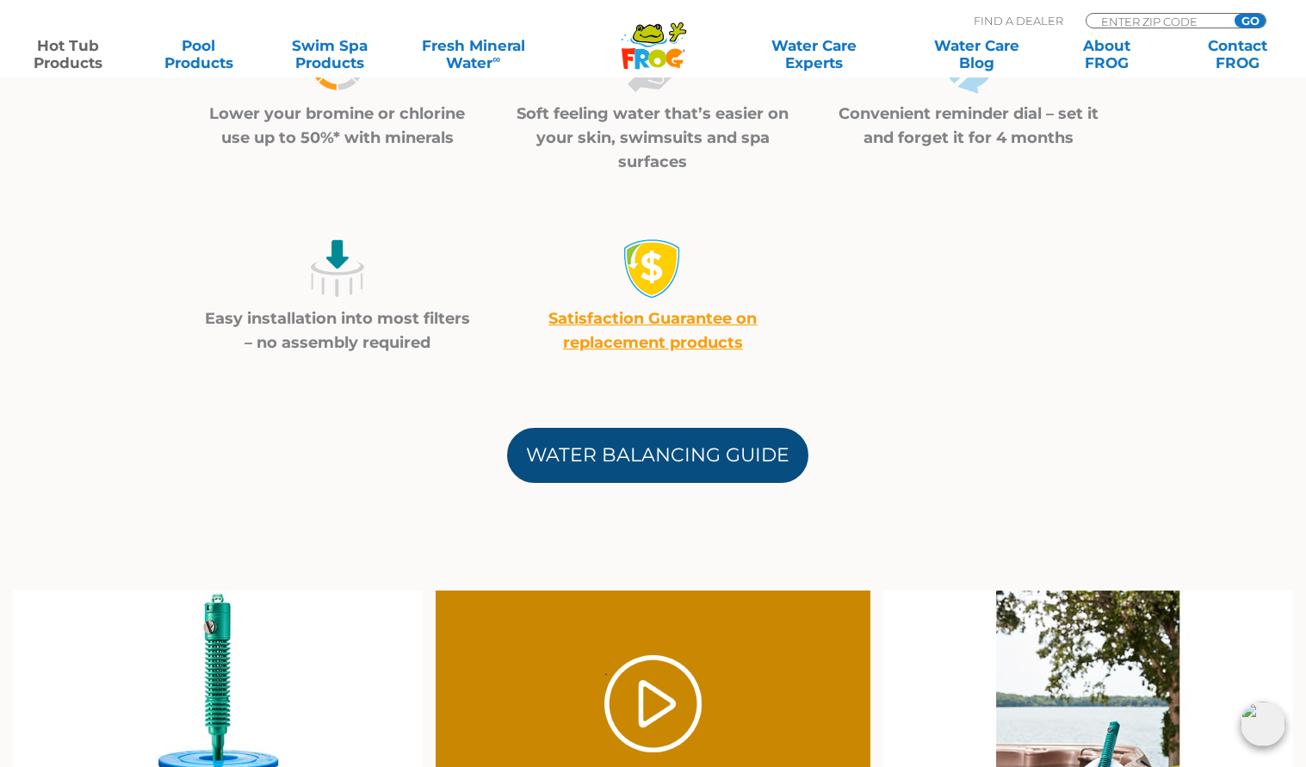 The height and width of the screenshot is (767, 1306). What do you see at coordinates (1019, 21) in the screenshot?
I see `p: Find A Dealer` at bounding box center [1019, 21].